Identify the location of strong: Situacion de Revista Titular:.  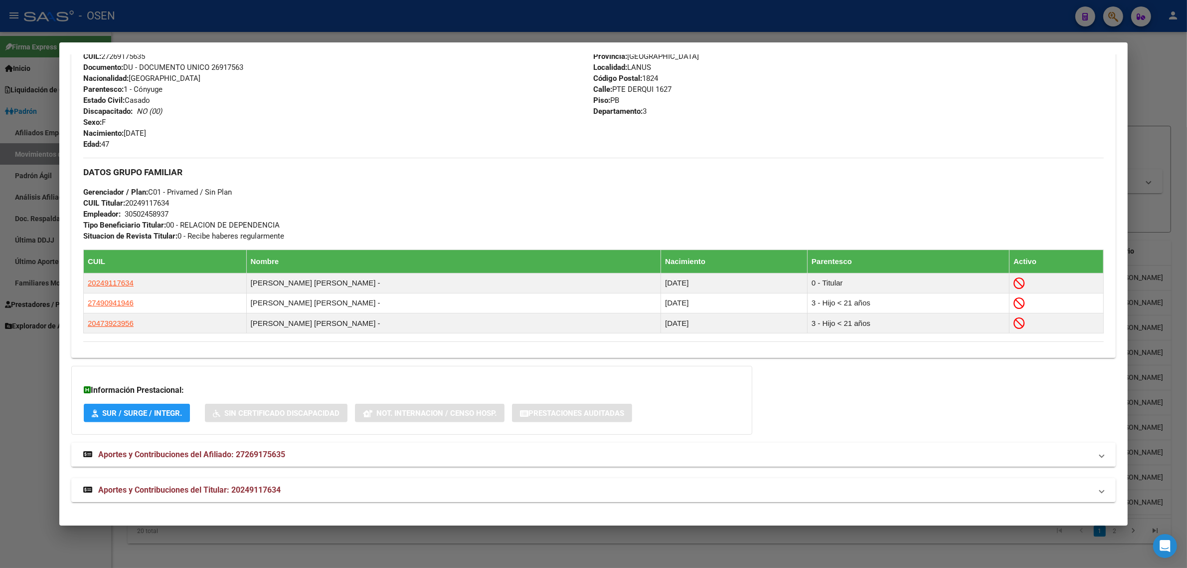
(130, 236).